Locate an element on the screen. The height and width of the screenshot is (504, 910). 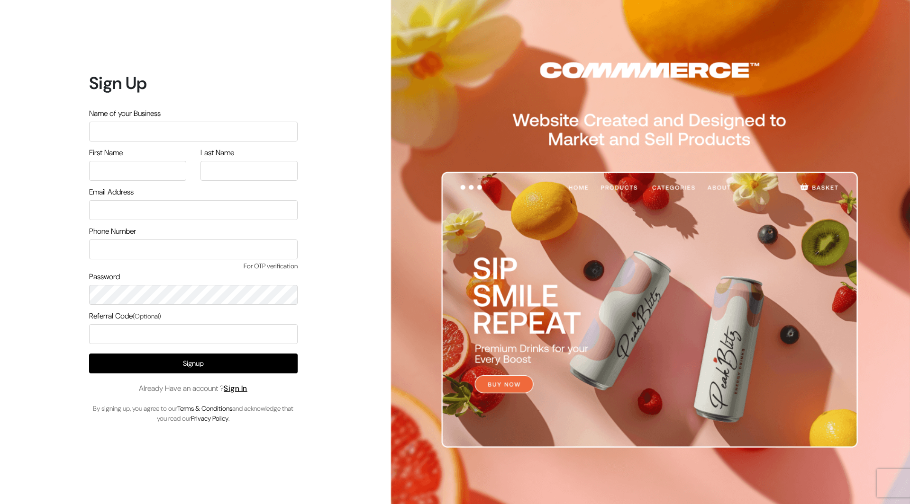
label: Phone Number is located at coordinates (112, 232).